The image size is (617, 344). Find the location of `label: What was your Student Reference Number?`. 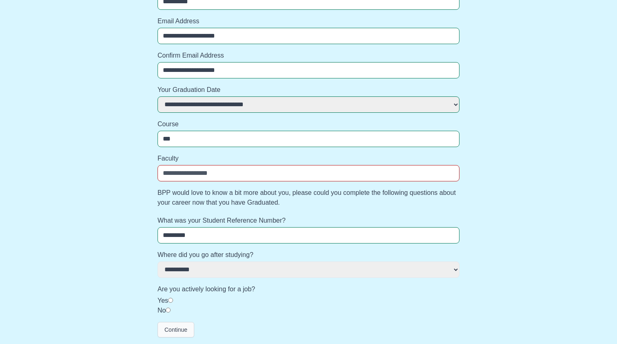

label: What was your Student Reference Number? is located at coordinates (309, 220).